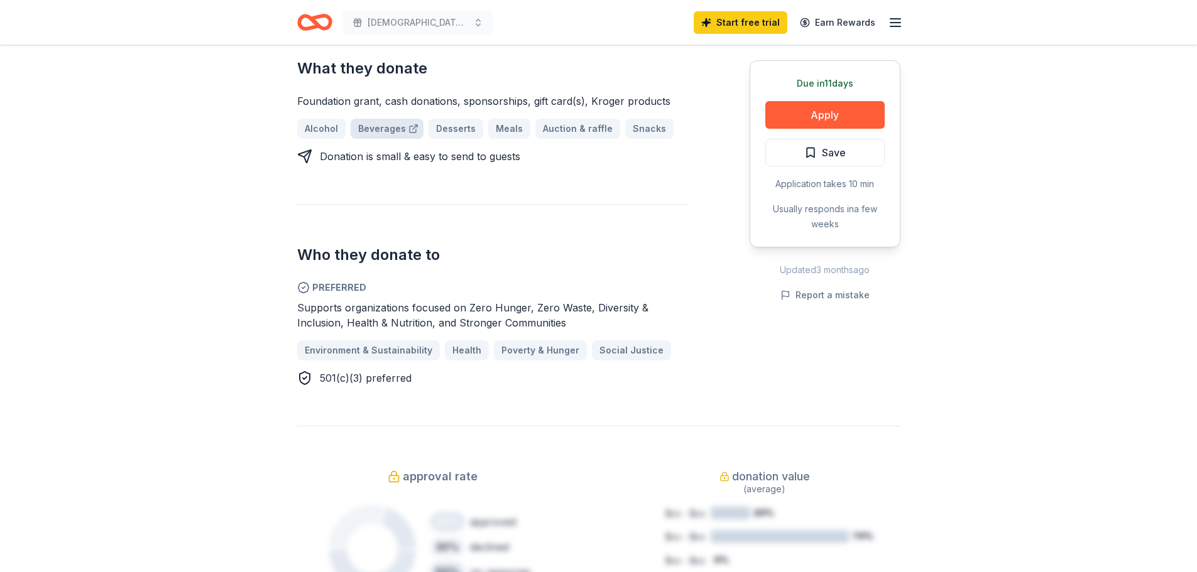 This screenshot has height=572, width=1197. Describe the element at coordinates (763, 513) in the screenshot. I see `tspan: 20%` at that location.